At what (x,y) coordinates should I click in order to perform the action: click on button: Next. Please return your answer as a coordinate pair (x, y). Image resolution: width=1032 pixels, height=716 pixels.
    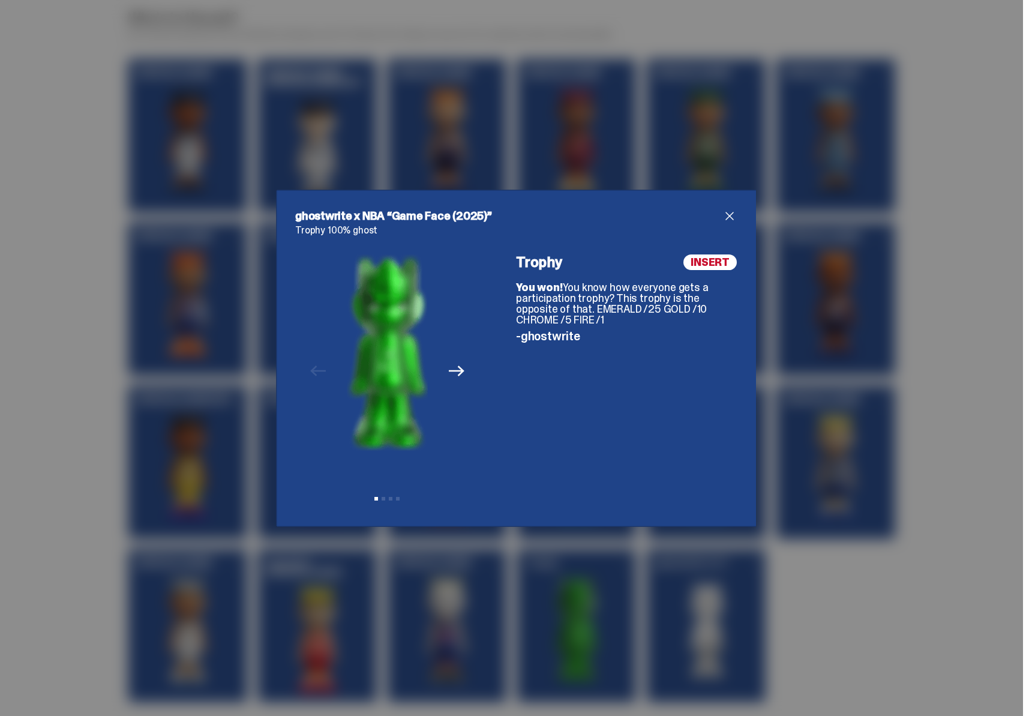
    Looking at the image, I should click on (457, 371).